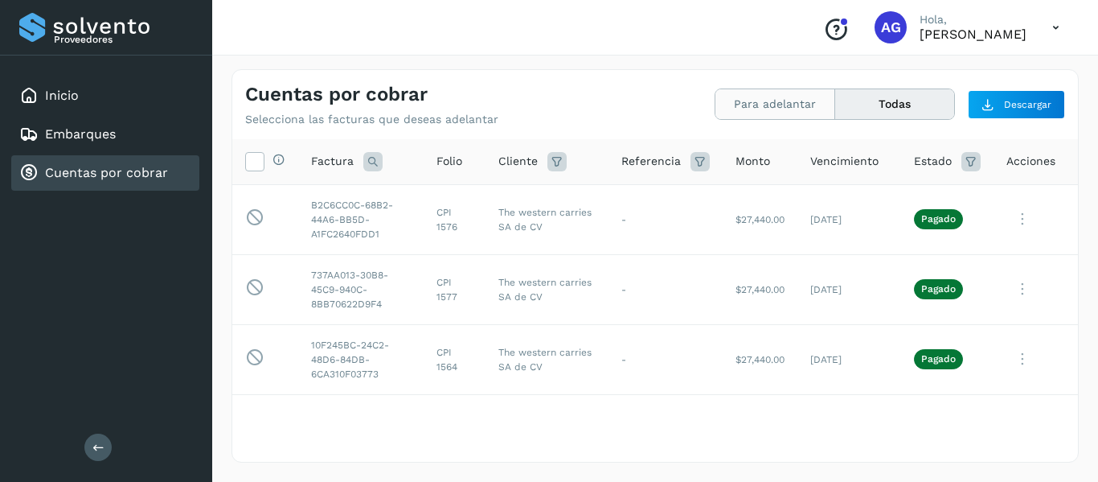 The image size is (1098, 482). I want to click on td: CPI 1552, so click(454, 429).